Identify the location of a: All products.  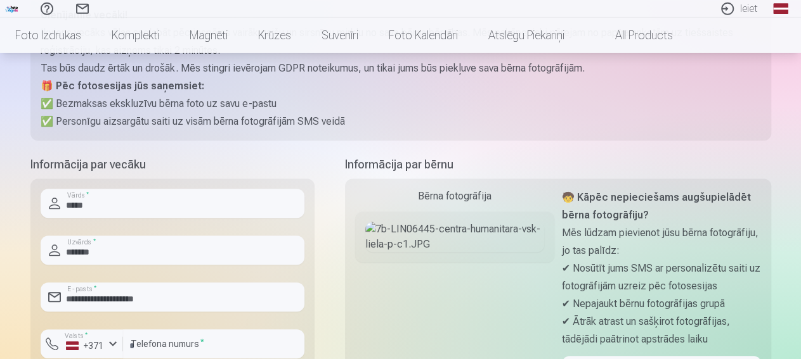
(633, 36).